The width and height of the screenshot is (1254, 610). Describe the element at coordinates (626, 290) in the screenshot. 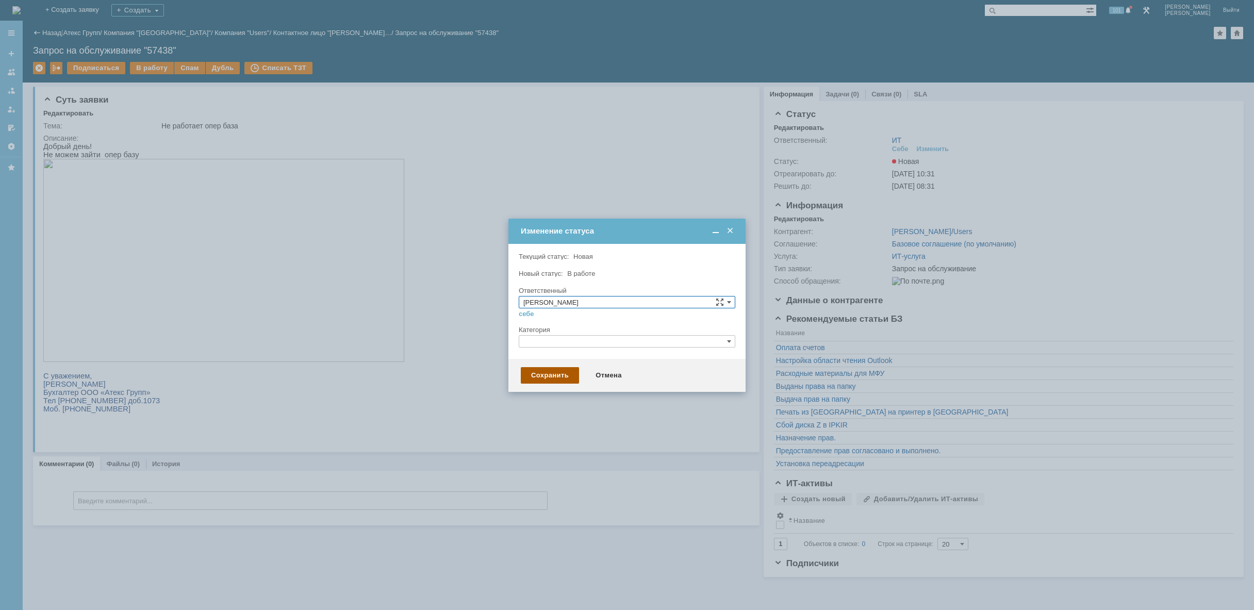

I see `div: Ответственный` at that location.